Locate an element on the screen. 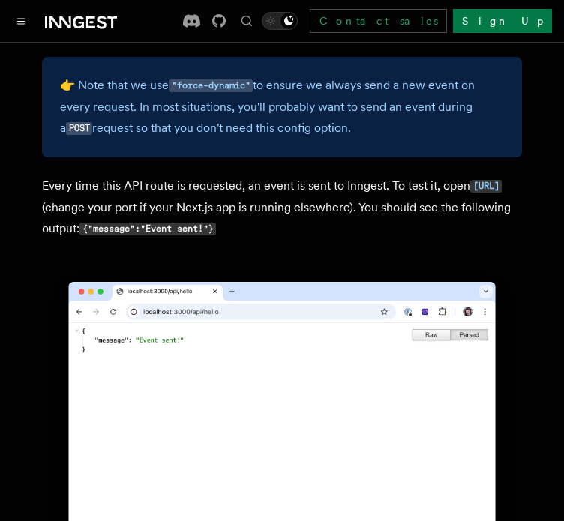 The width and height of the screenshot is (564, 521). p: Every time this API route is requested, an event is sent to Inngest. To test it, open (change you... is located at coordinates (282, 208).